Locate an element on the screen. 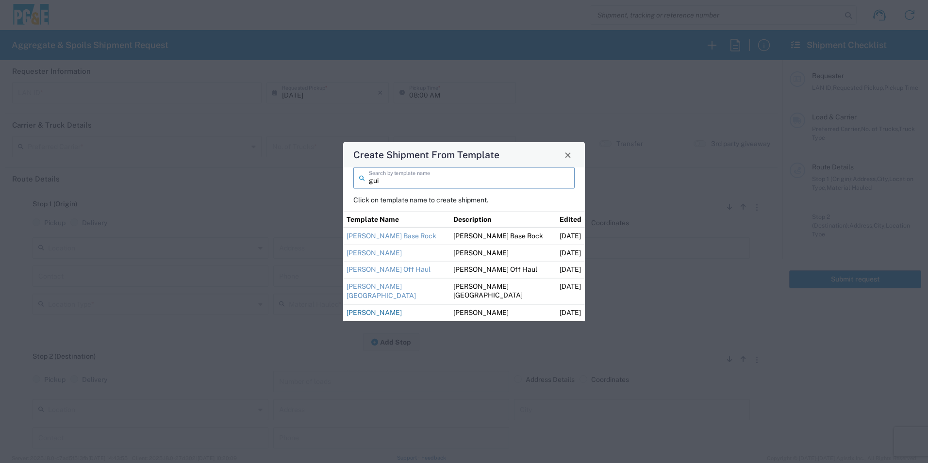  table: Shipment templates is located at coordinates (464, 266).